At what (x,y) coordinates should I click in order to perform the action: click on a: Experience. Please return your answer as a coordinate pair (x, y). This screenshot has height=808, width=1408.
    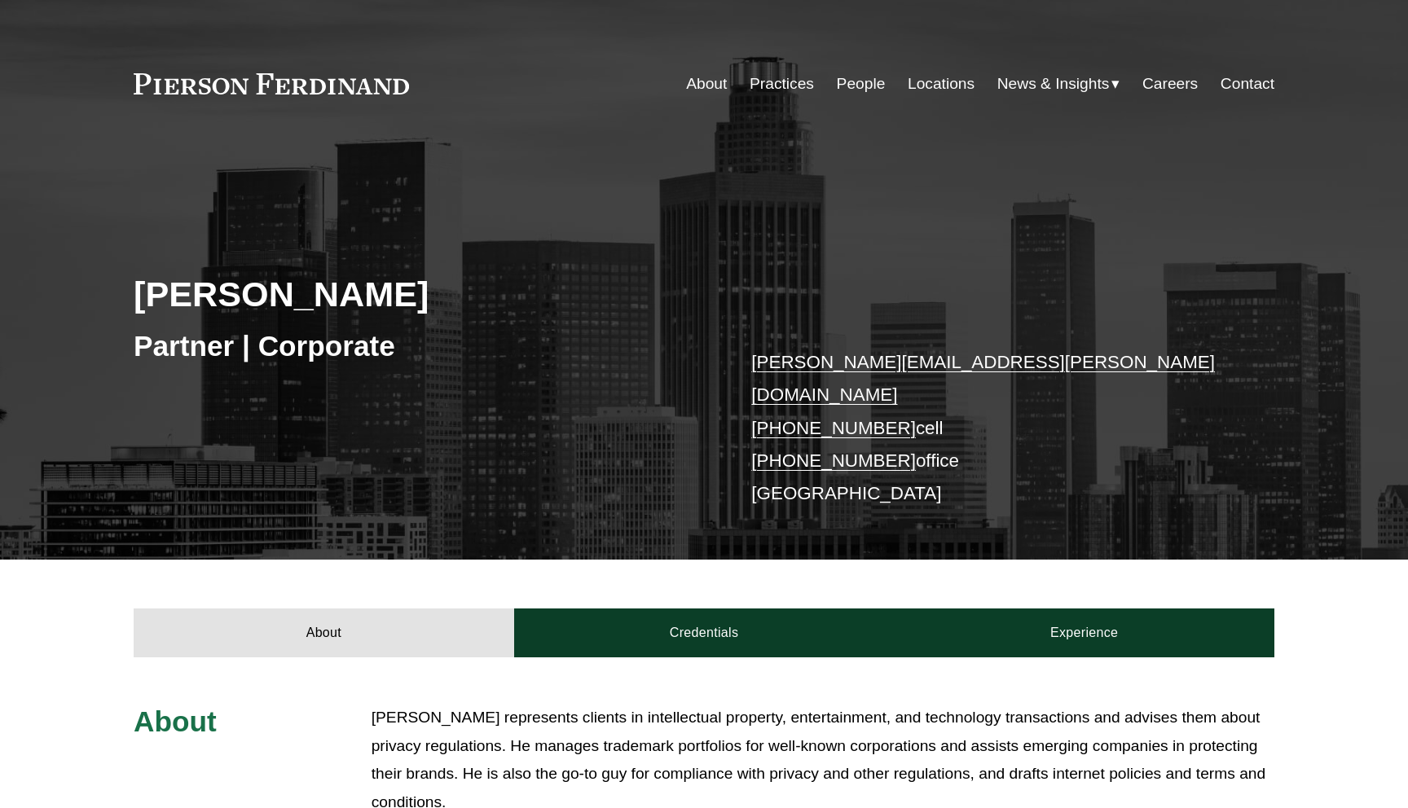
    Looking at the image, I should click on (1083, 633).